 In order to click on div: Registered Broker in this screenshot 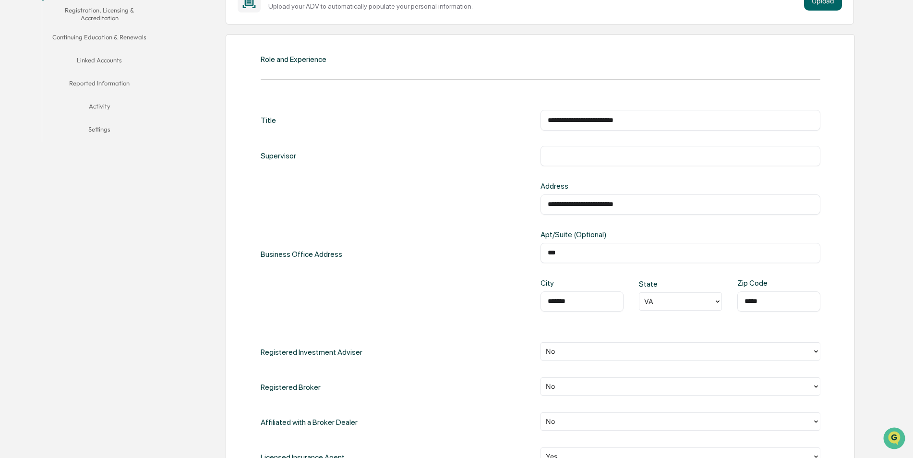, I will do `click(290, 387)`.